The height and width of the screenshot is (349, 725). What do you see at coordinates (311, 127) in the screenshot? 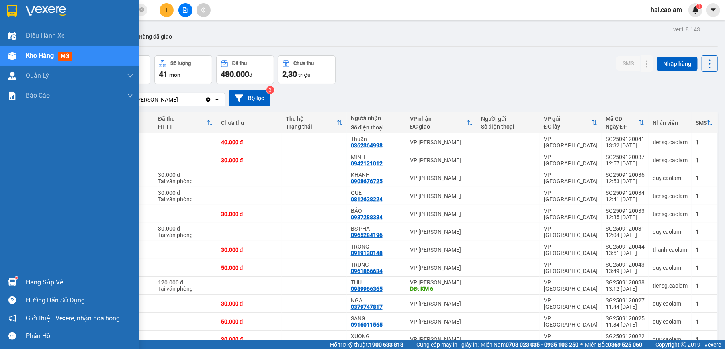
I see `div: Trạng thái` at bounding box center [311, 127].